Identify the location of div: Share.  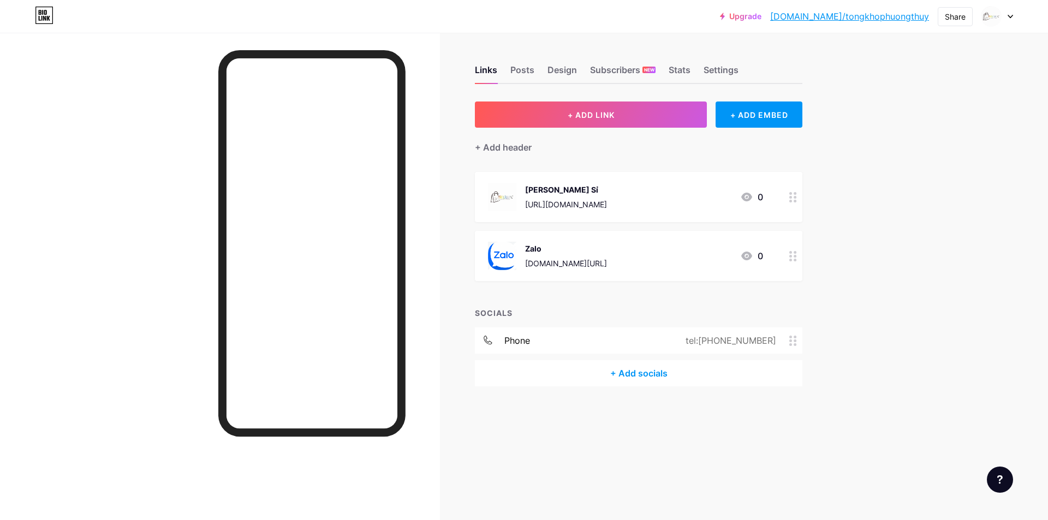
(955, 16).